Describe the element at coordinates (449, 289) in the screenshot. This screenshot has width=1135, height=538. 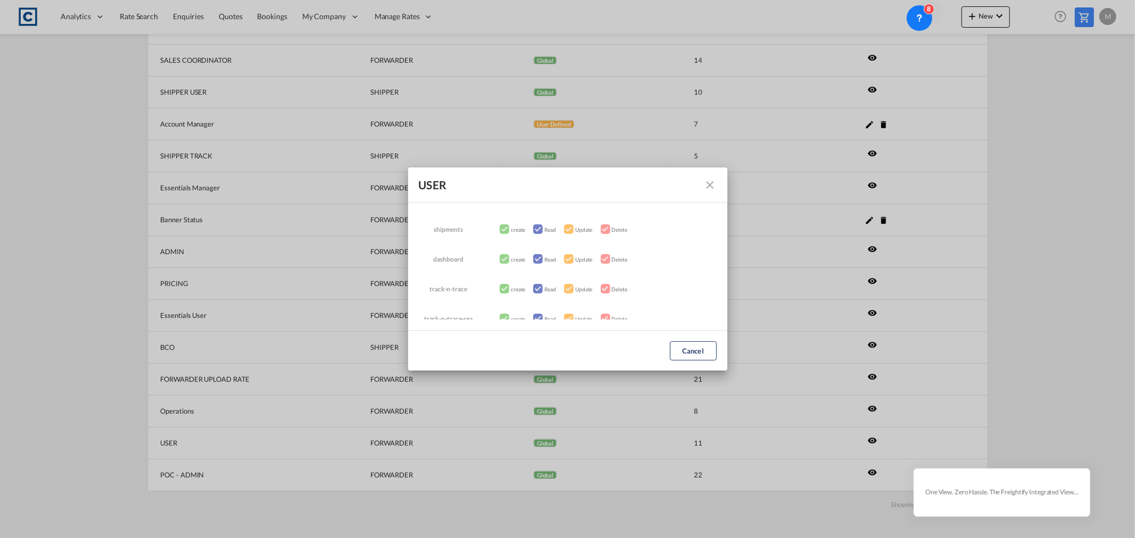
I see `div: track-n-trace` at that location.